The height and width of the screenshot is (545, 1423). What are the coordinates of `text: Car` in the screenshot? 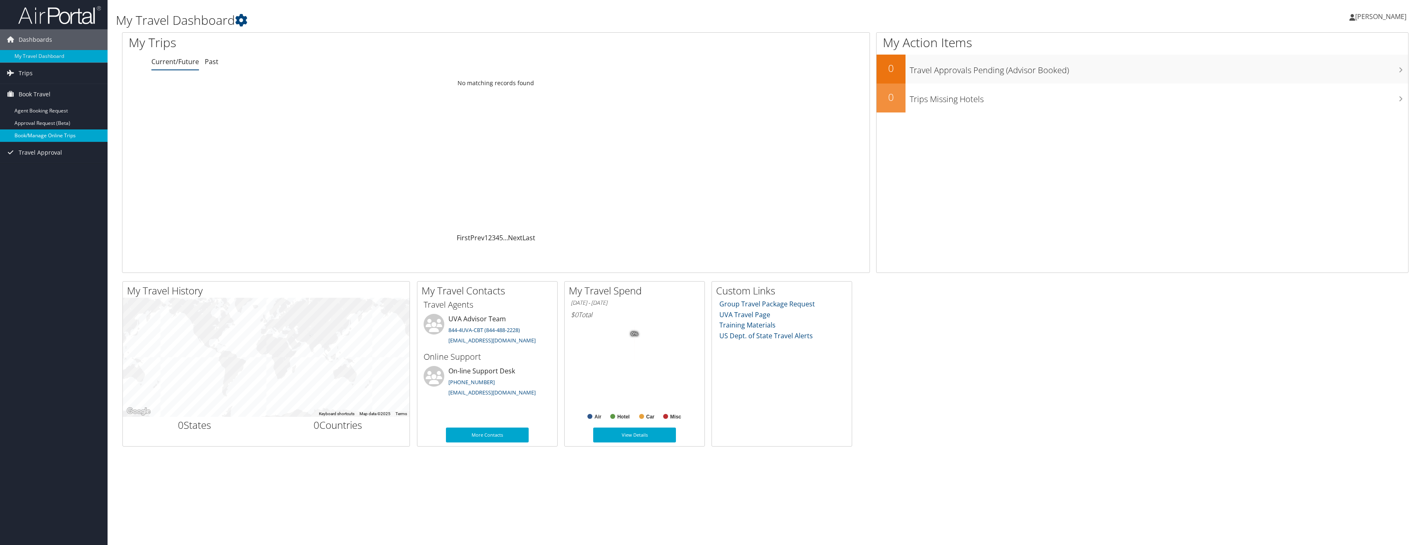 It's located at (650, 417).